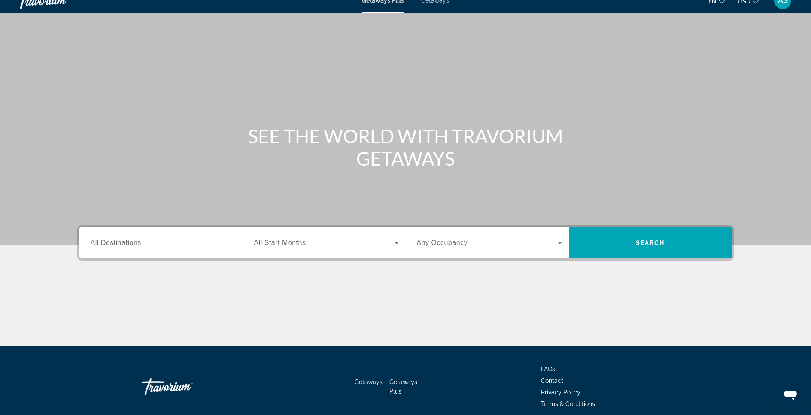 The image size is (811, 415). What do you see at coordinates (548, 369) in the screenshot?
I see `span: FAQs` at bounding box center [548, 369].